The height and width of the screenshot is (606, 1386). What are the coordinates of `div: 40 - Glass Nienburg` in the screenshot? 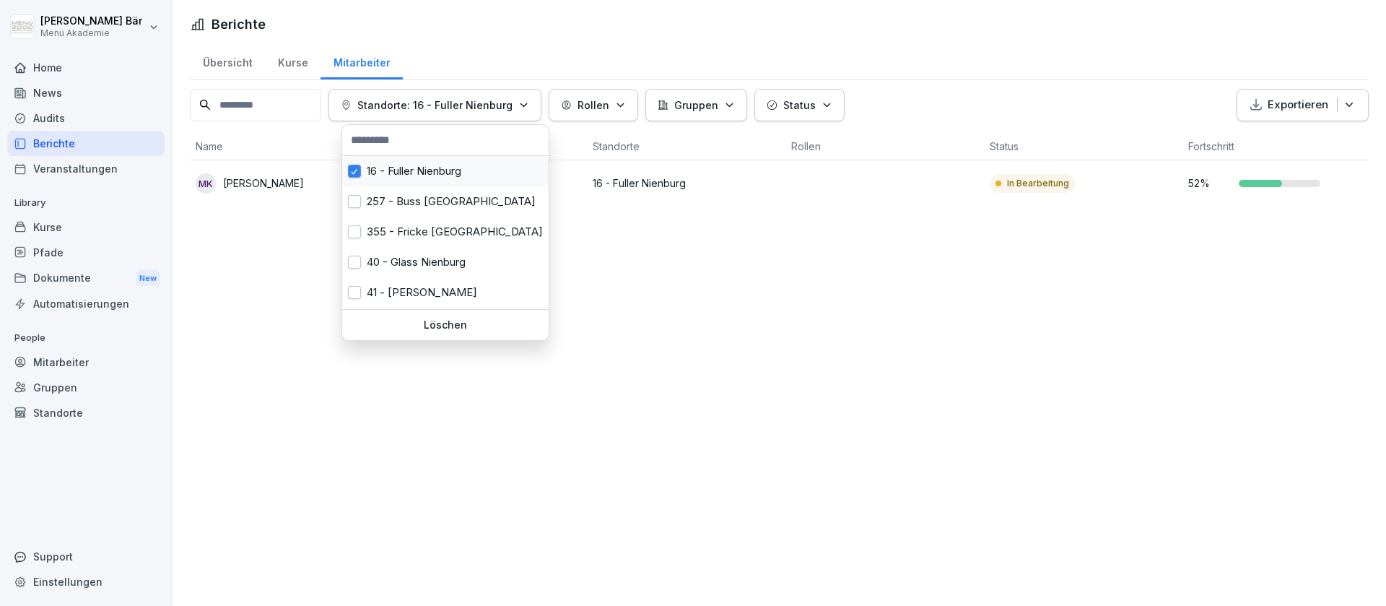 It's located at (445, 262).